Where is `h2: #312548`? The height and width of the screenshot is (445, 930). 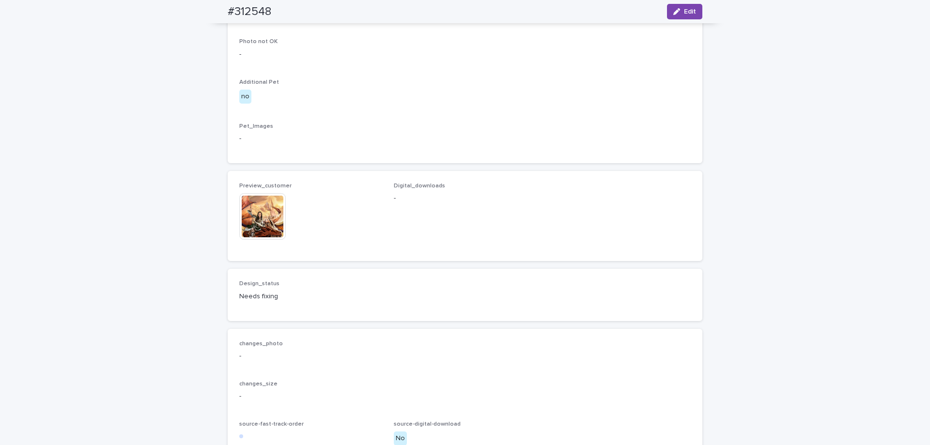
h2: #312548 is located at coordinates (250, 12).